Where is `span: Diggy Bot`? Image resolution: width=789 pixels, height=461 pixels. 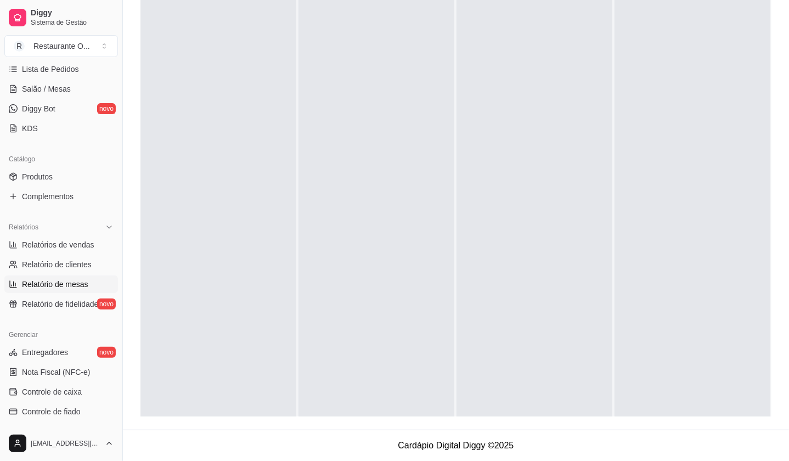 span: Diggy Bot is located at coordinates (38, 109).